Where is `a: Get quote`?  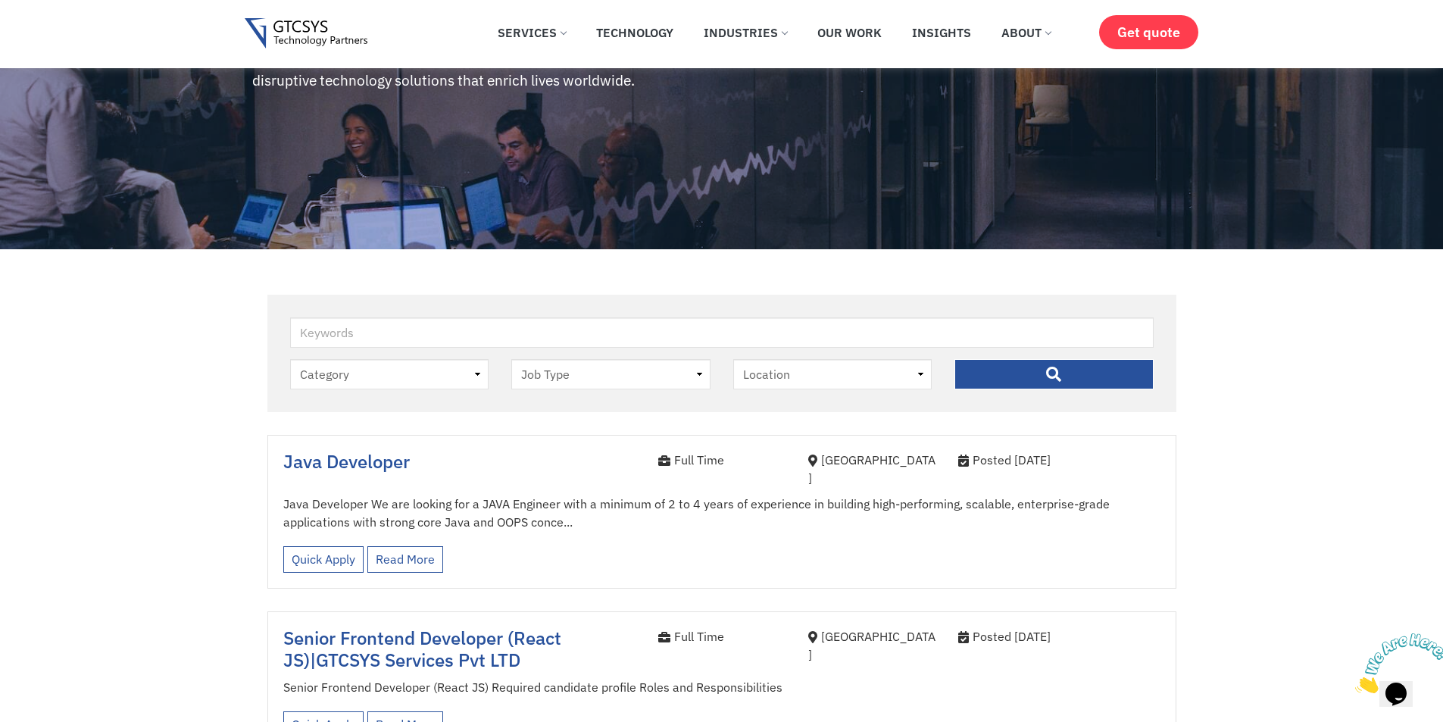 a: Get quote is located at coordinates (1148, 32).